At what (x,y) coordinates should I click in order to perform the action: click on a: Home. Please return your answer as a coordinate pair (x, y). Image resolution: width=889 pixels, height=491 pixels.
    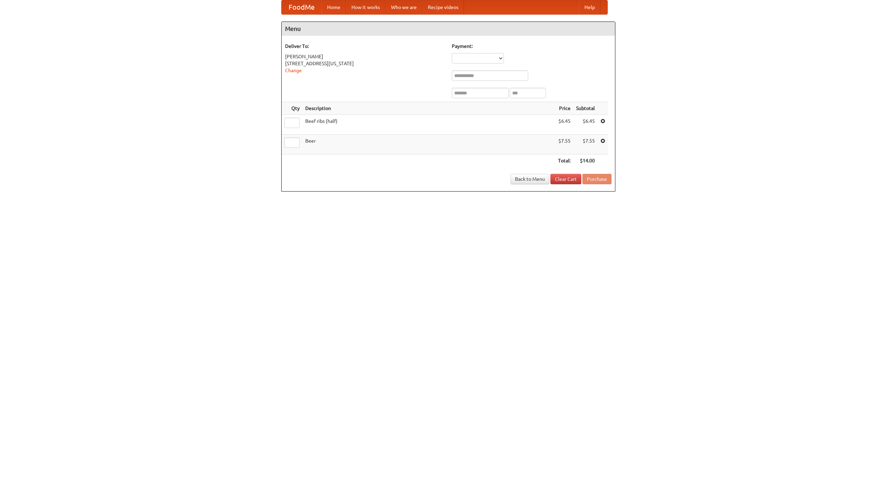
    Looking at the image, I should click on (334, 7).